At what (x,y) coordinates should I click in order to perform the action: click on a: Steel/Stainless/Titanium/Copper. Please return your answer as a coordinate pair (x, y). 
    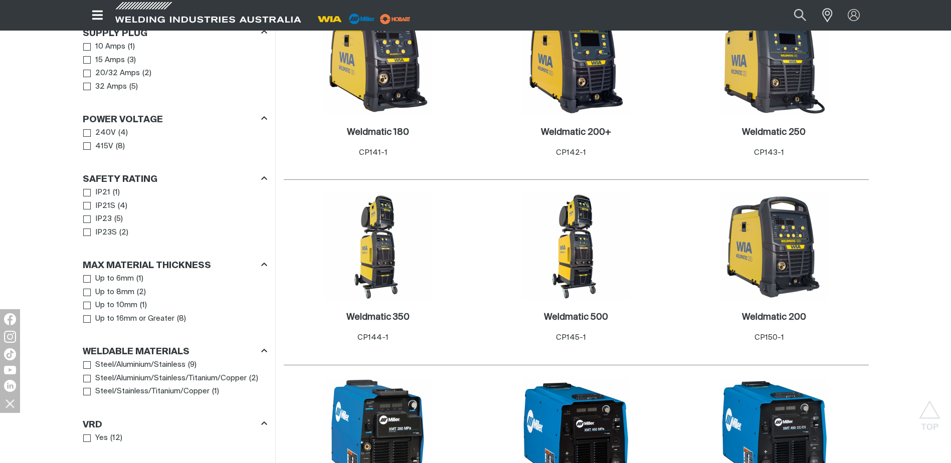
    Looking at the image, I should click on (146, 391).